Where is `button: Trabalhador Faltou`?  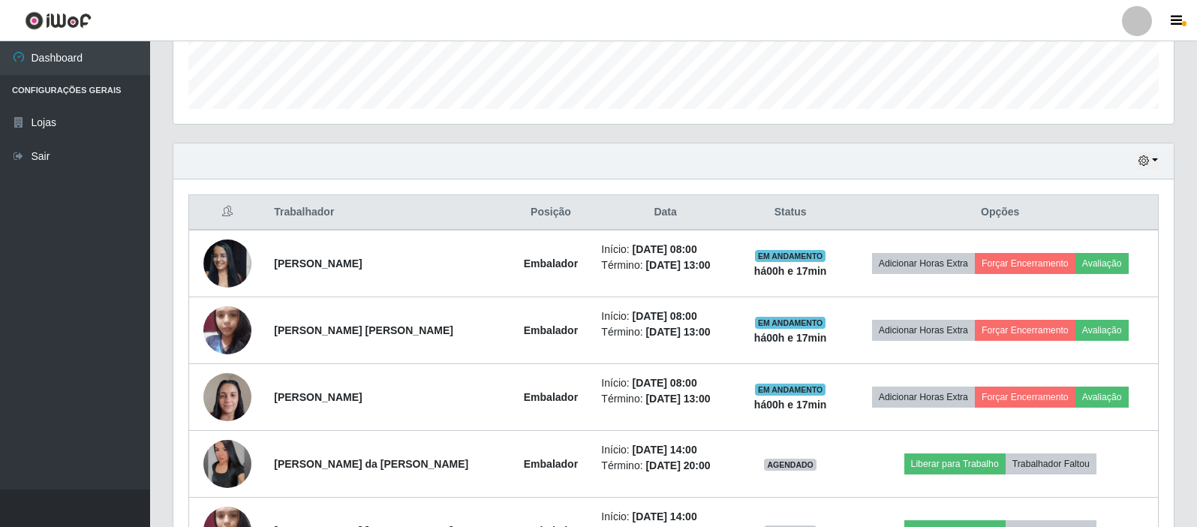 button: Trabalhador Faltou is located at coordinates (1050, 464).